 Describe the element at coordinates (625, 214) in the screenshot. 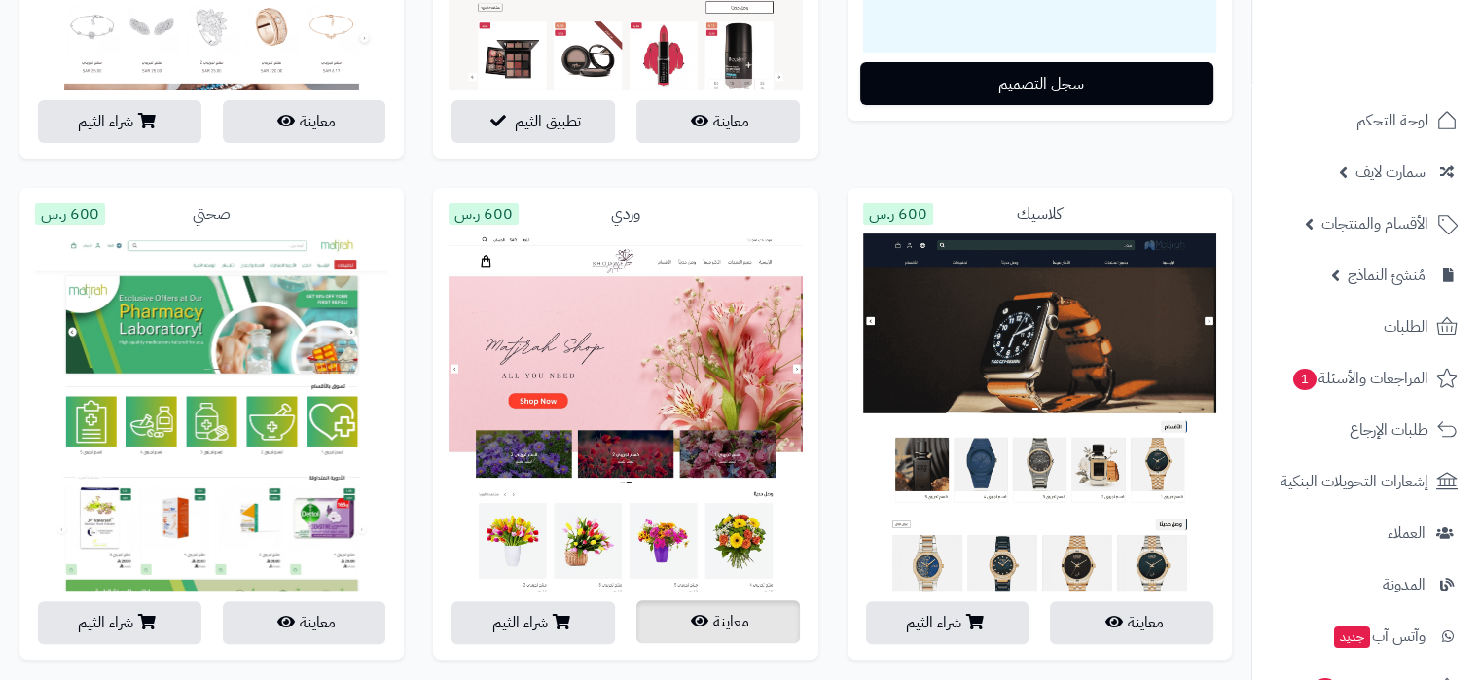

I see `div: وردي` at that location.